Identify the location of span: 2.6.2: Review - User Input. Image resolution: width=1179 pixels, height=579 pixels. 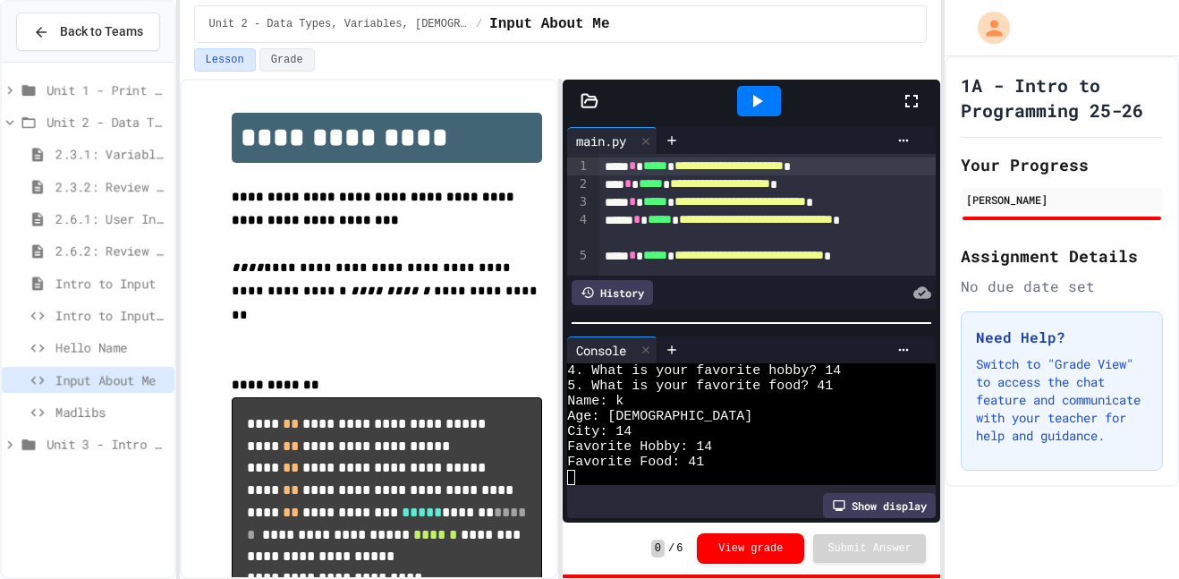
(111, 250).